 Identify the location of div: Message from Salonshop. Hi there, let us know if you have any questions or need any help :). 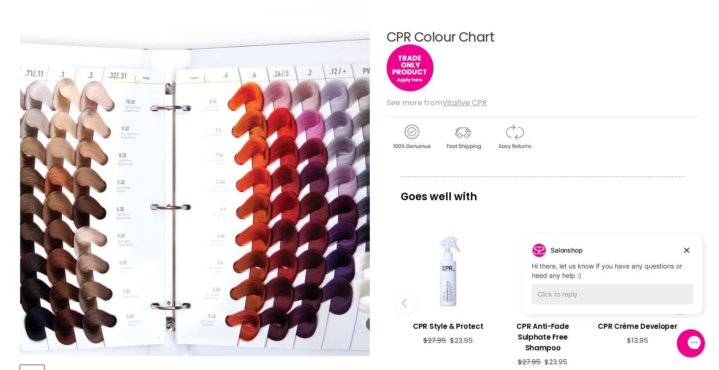
(97, 29).